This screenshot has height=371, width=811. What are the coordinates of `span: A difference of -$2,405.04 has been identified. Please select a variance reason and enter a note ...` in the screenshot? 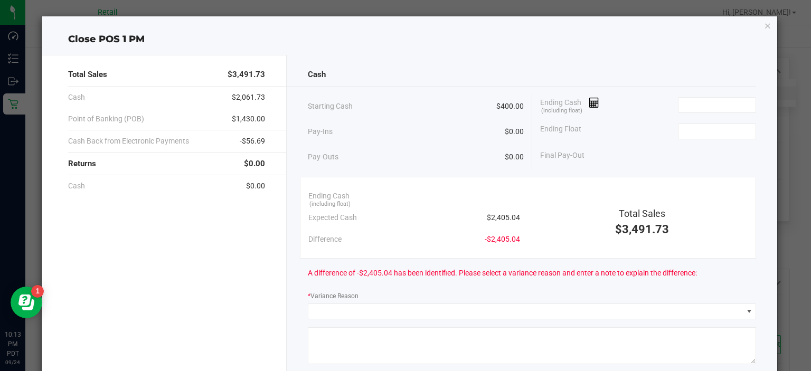 It's located at (502, 273).